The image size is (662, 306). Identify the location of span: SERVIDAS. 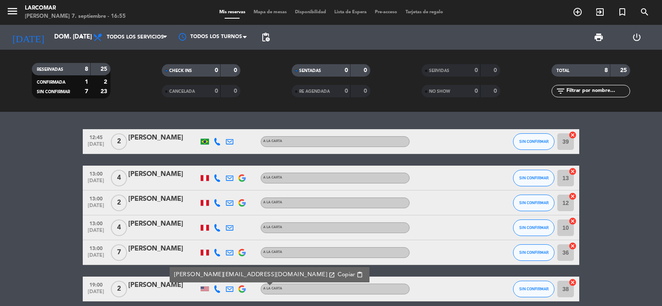
(439, 71).